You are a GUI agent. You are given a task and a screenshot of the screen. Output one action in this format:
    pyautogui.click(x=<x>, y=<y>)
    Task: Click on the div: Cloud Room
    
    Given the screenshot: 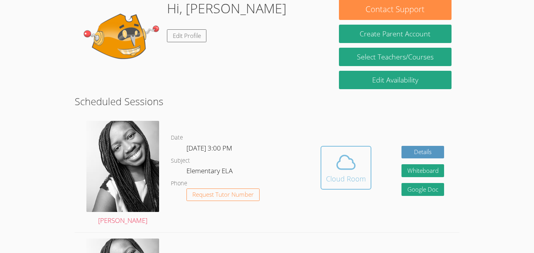 What is the action you would take?
    pyautogui.click(x=346, y=179)
    